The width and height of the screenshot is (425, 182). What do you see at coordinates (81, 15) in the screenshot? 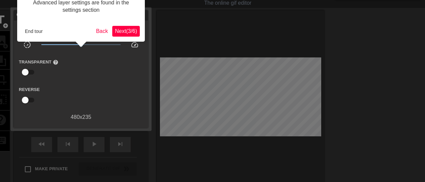
I see `div: Gif Settings` at bounding box center [81, 15].